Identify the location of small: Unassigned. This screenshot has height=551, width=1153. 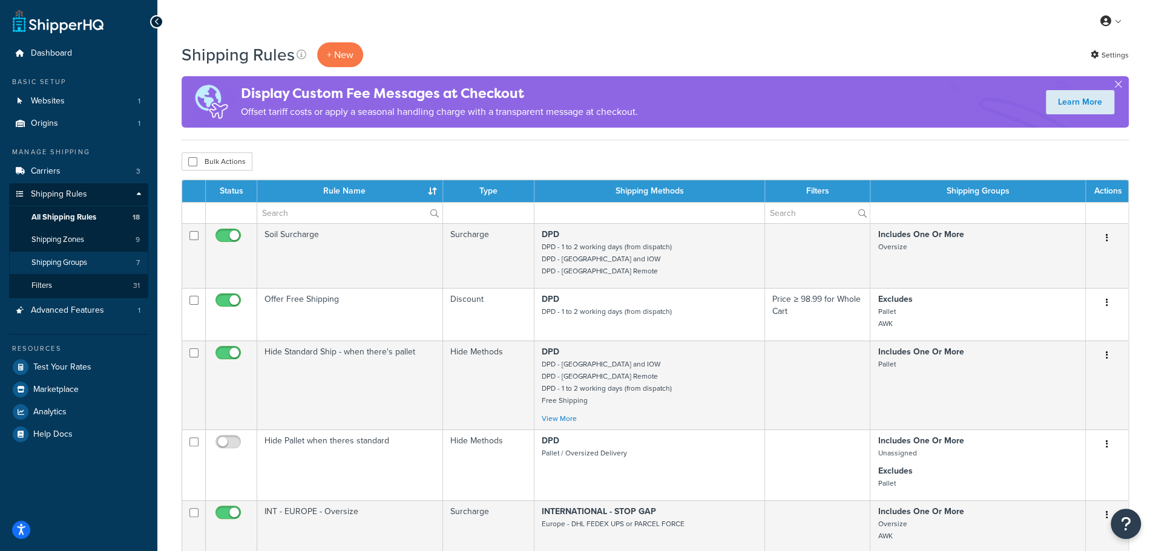
(897, 453).